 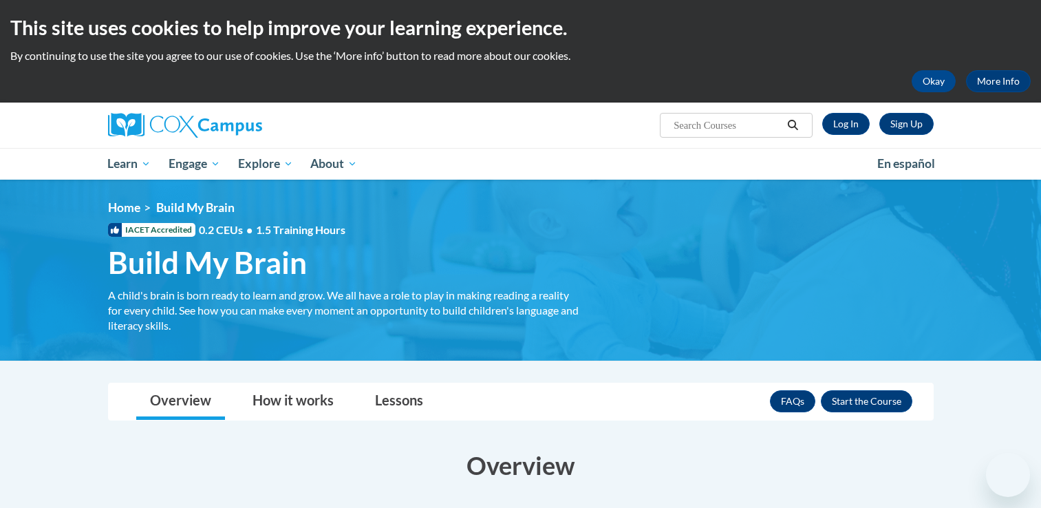 What do you see at coordinates (129, 164) in the screenshot?
I see `a: Learn` at bounding box center [129, 164].